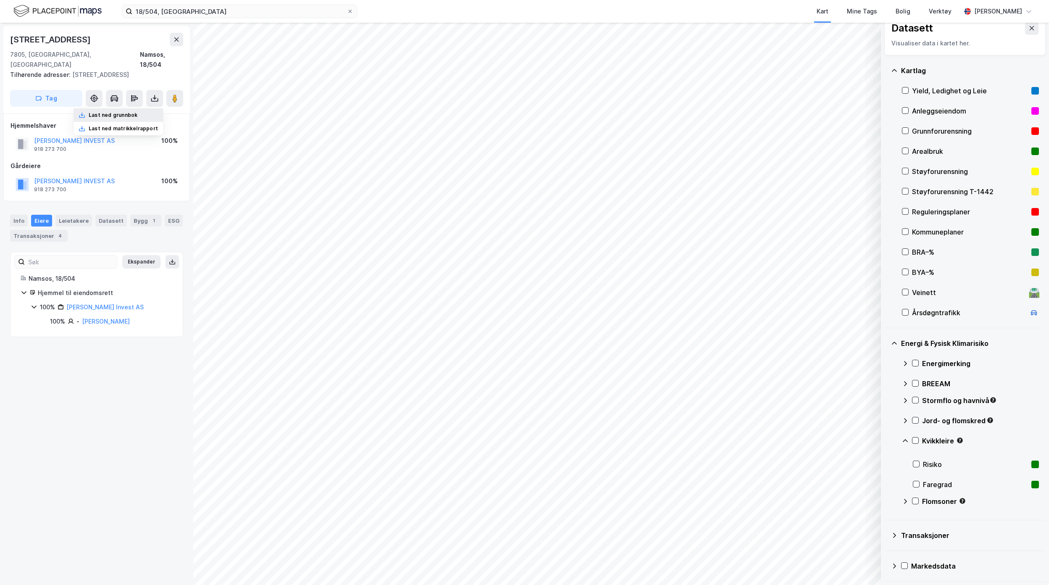 The image size is (1049, 585). I want to click on div: Årsdøgntrafikk, so click(968, 313).